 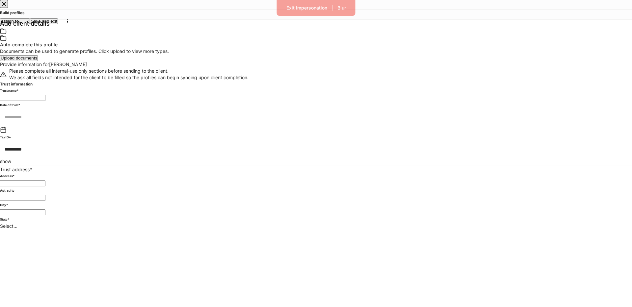 I want to click on div: Exit Impersonation, so click(x=307, y=8).